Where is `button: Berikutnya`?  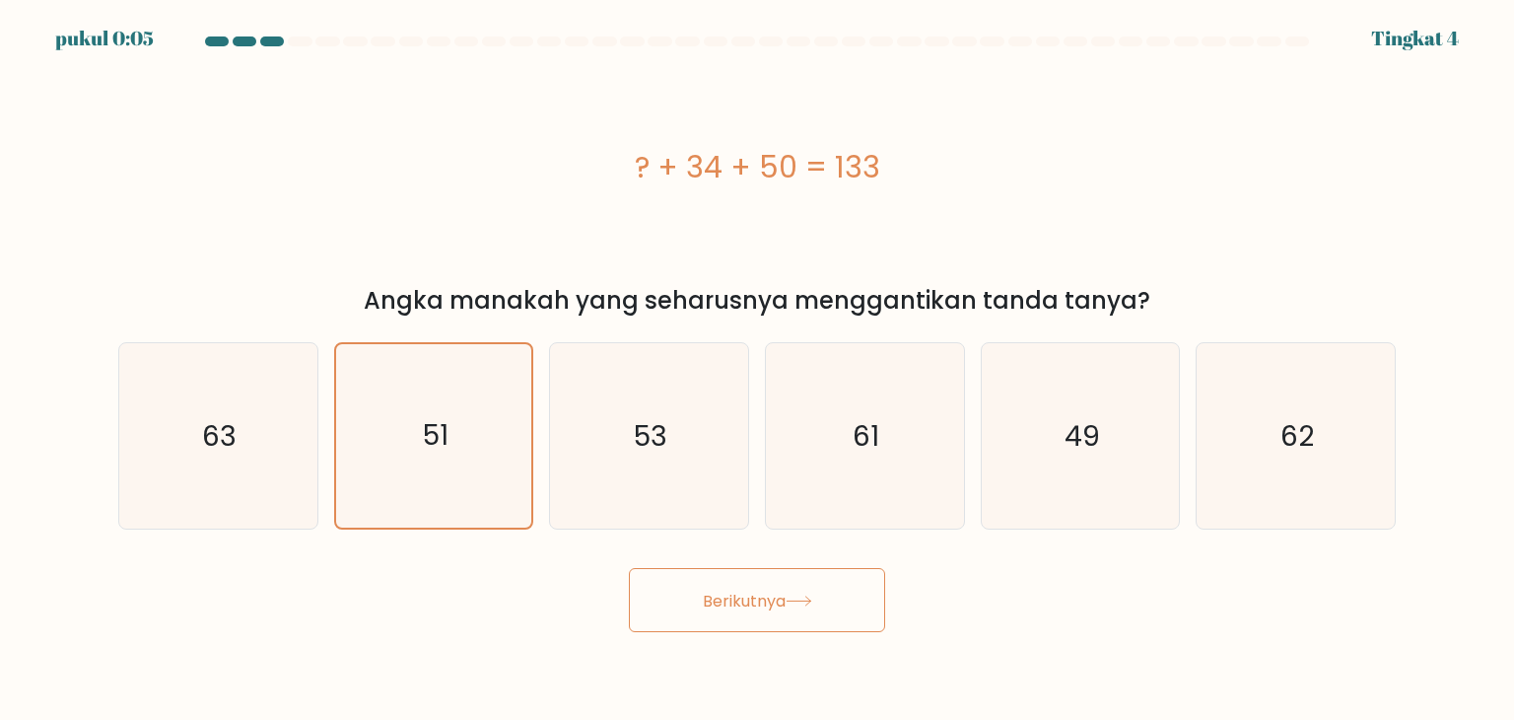 button: Berikutnya is located at coordinates (757, 599).